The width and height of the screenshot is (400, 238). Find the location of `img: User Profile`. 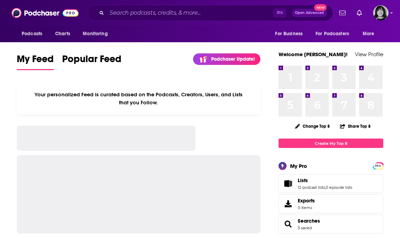

img: User Profile is located at coordinates (380, 13).